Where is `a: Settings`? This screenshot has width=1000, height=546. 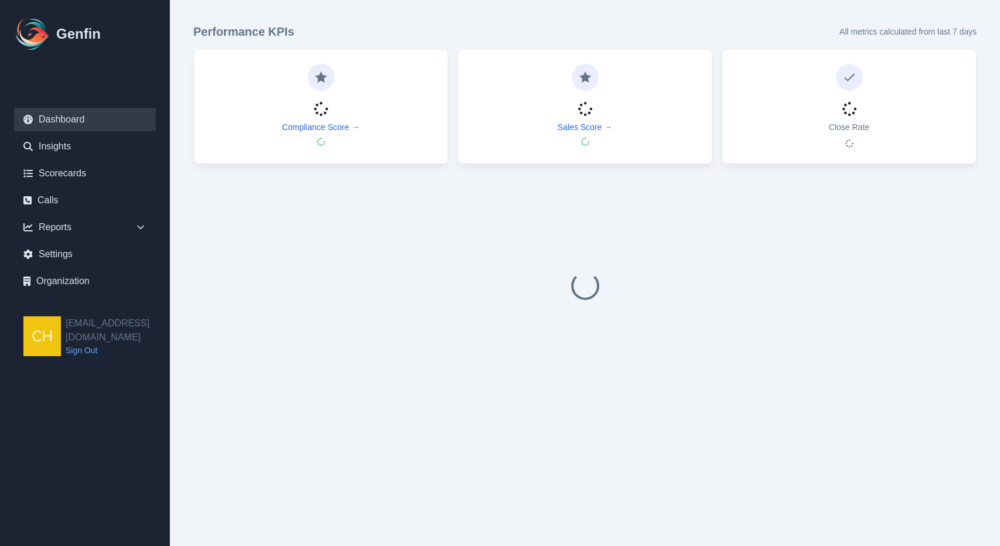 a: Settings is located at coordinates (85, 254).